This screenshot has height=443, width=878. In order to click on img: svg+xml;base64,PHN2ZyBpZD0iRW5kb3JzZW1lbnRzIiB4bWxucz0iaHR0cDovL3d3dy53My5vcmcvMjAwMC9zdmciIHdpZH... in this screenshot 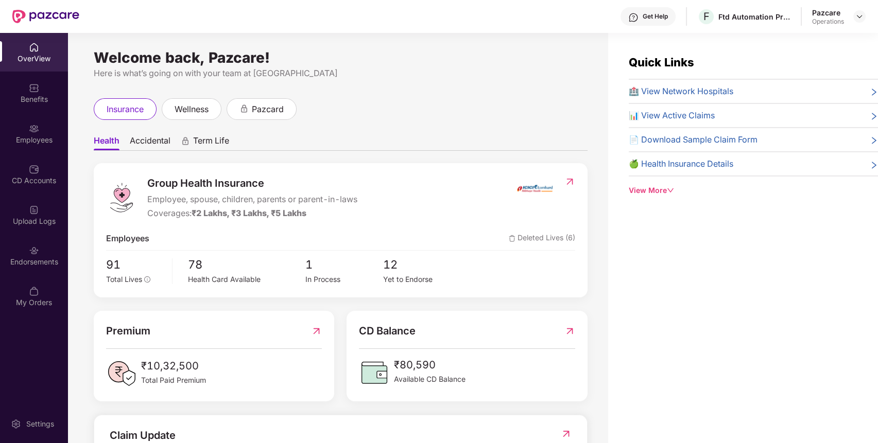, I will do `click(34, 251)`.